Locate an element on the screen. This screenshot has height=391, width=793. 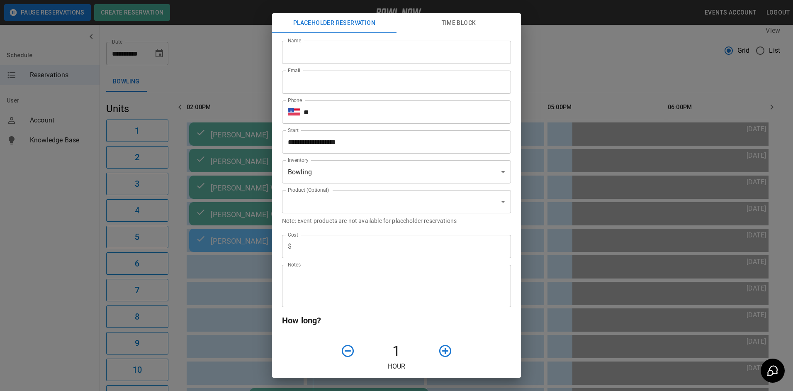
button: Placeholder Reservation is located at coordinates (334, 23).